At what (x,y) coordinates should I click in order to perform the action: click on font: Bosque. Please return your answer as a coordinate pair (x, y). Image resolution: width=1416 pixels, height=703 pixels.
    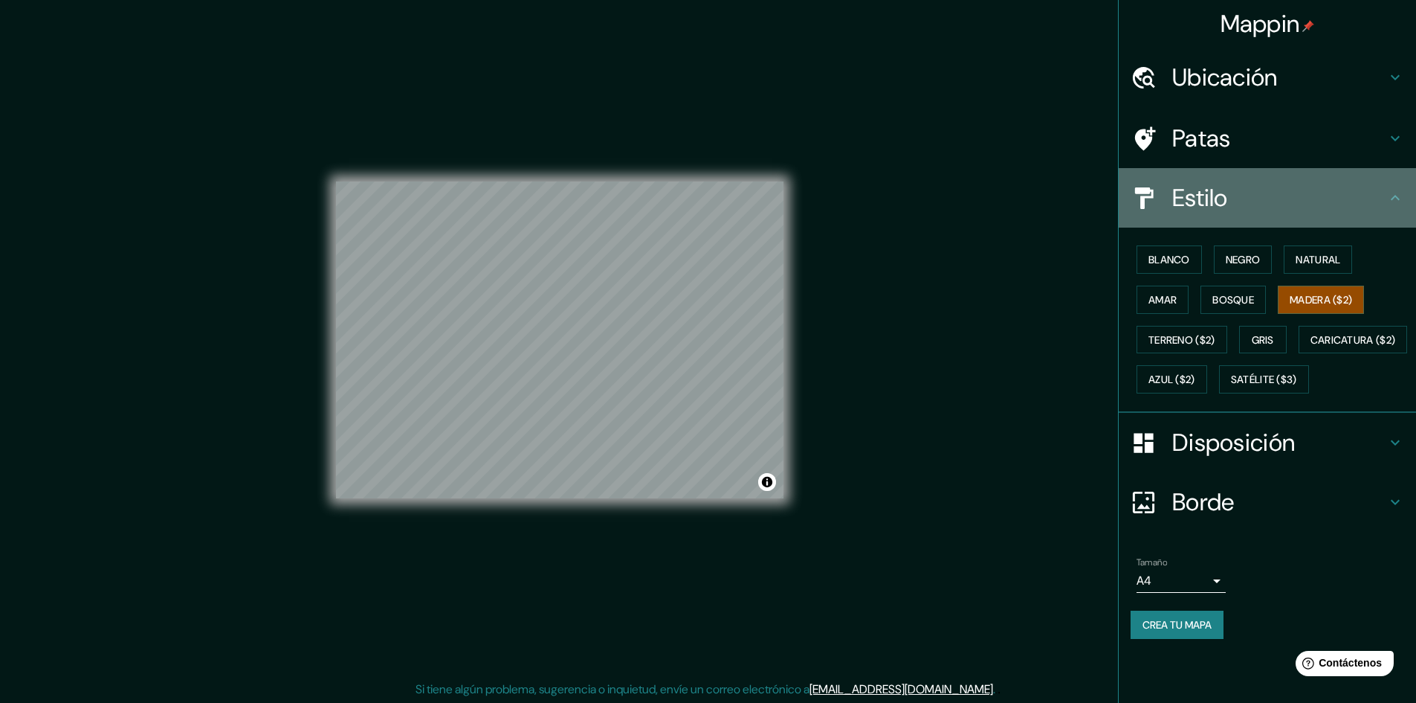
    Looking at the image, I should click on (1234, 300).